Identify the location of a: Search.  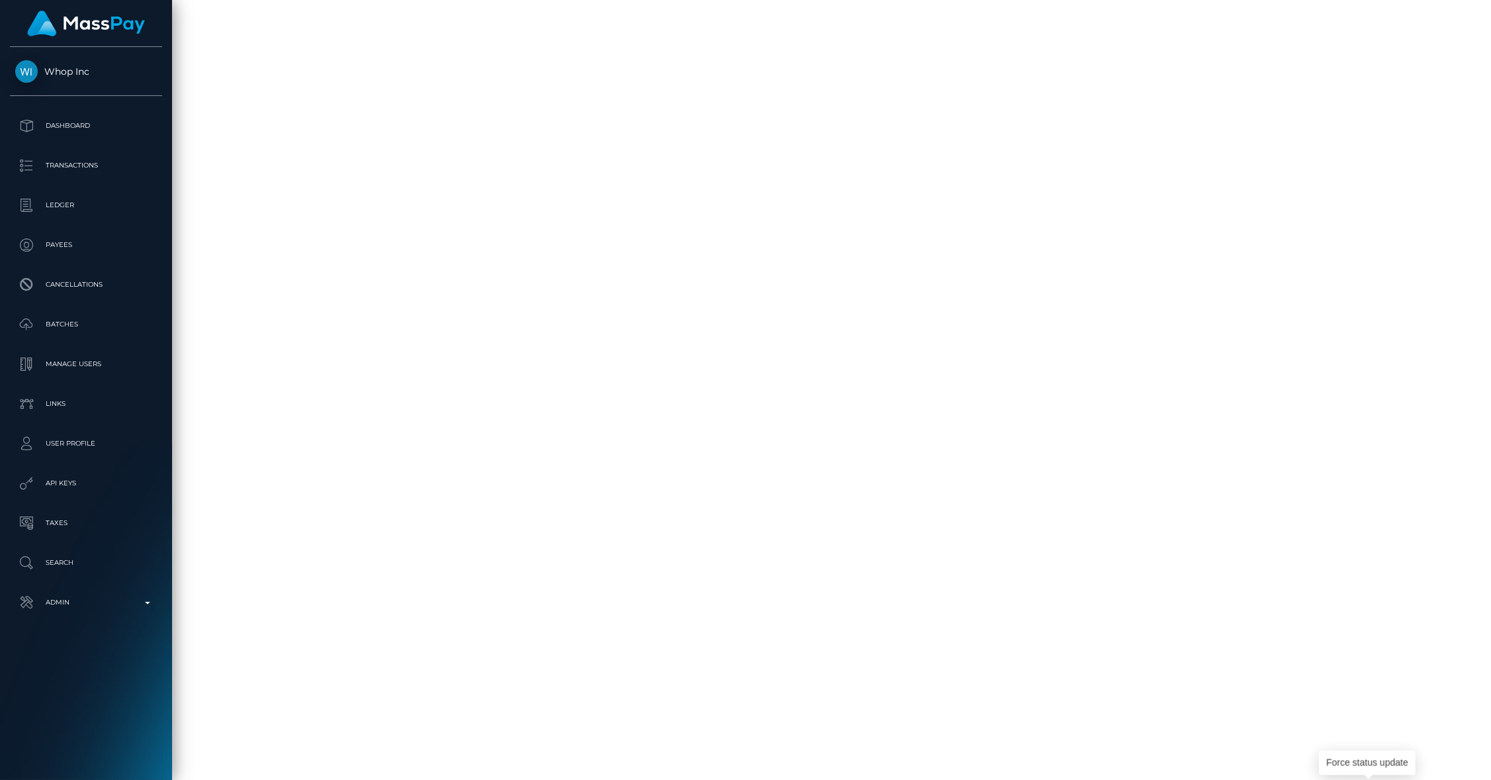
(86, 563).